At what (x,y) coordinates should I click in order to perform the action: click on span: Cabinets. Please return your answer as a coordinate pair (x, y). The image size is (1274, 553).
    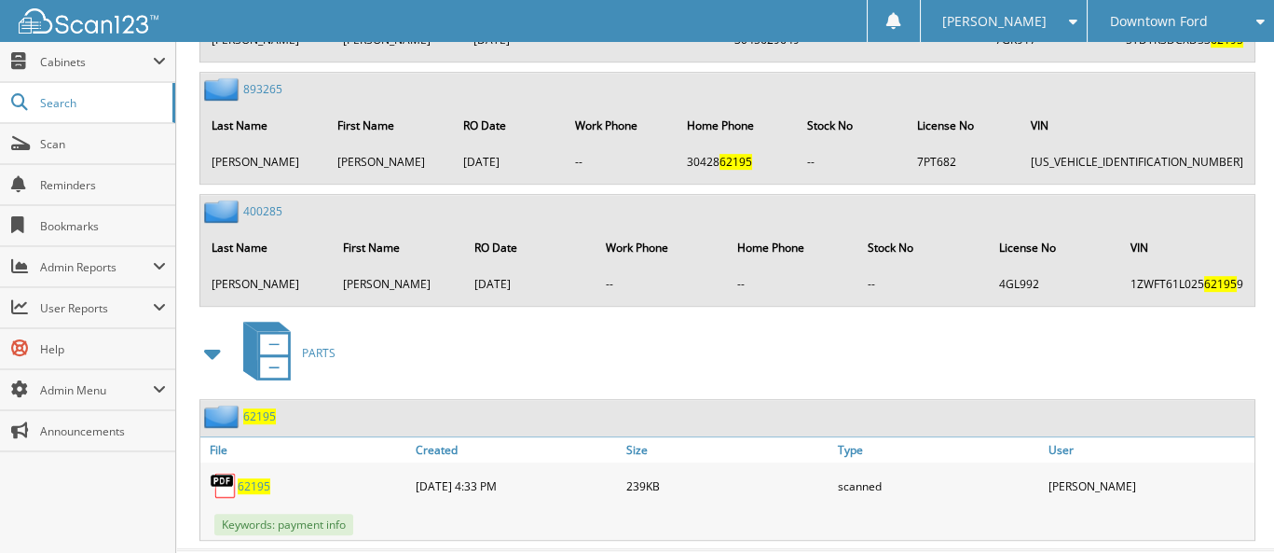
    Looking at the image, I should click on (96, 61).